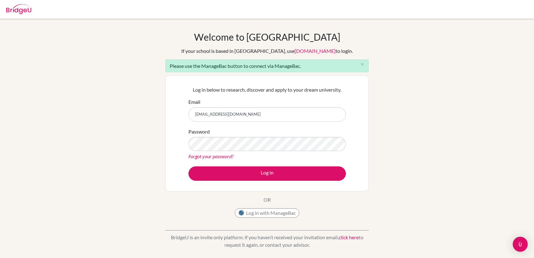 The height and width of the screenshot is (258, 534). I want to click on button: Log in with ManageBac, so click(267, 213).